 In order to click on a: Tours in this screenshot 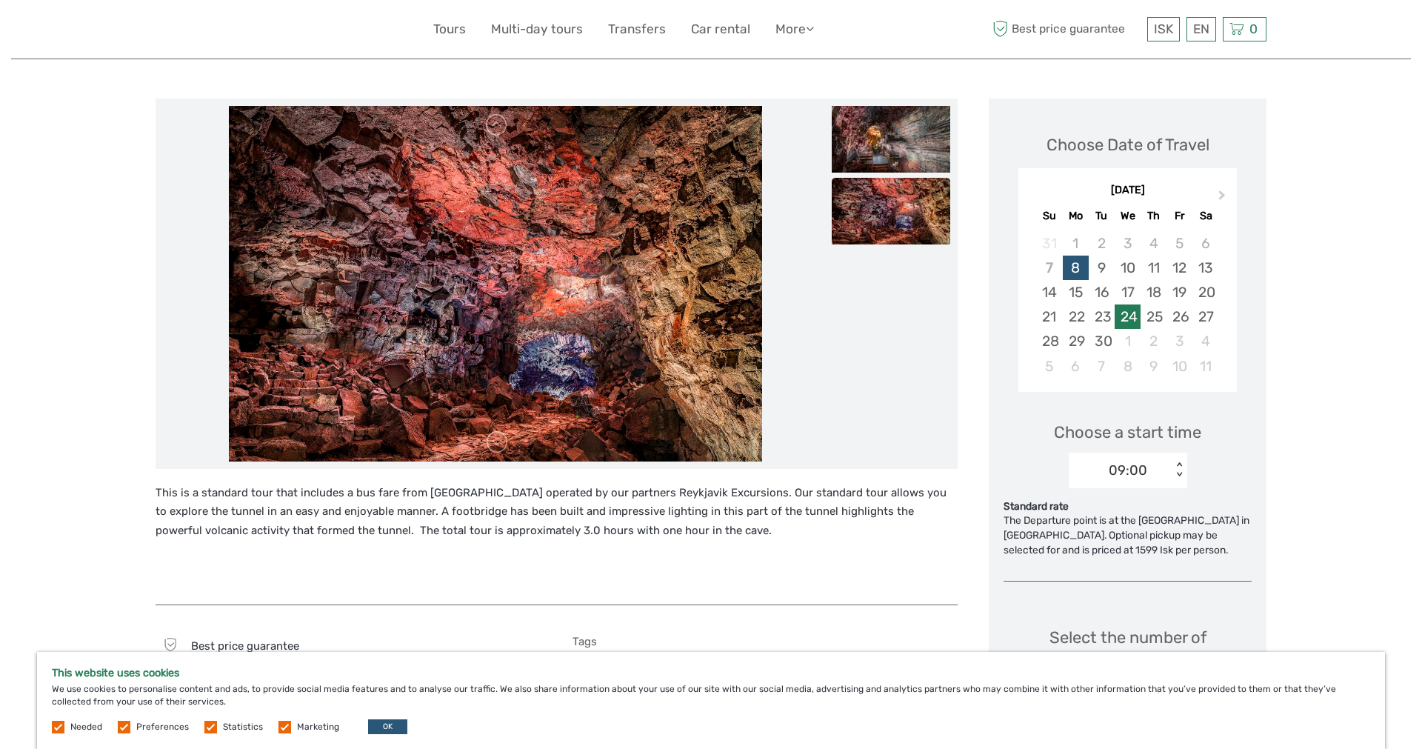, I will do `click(450, 29)`.